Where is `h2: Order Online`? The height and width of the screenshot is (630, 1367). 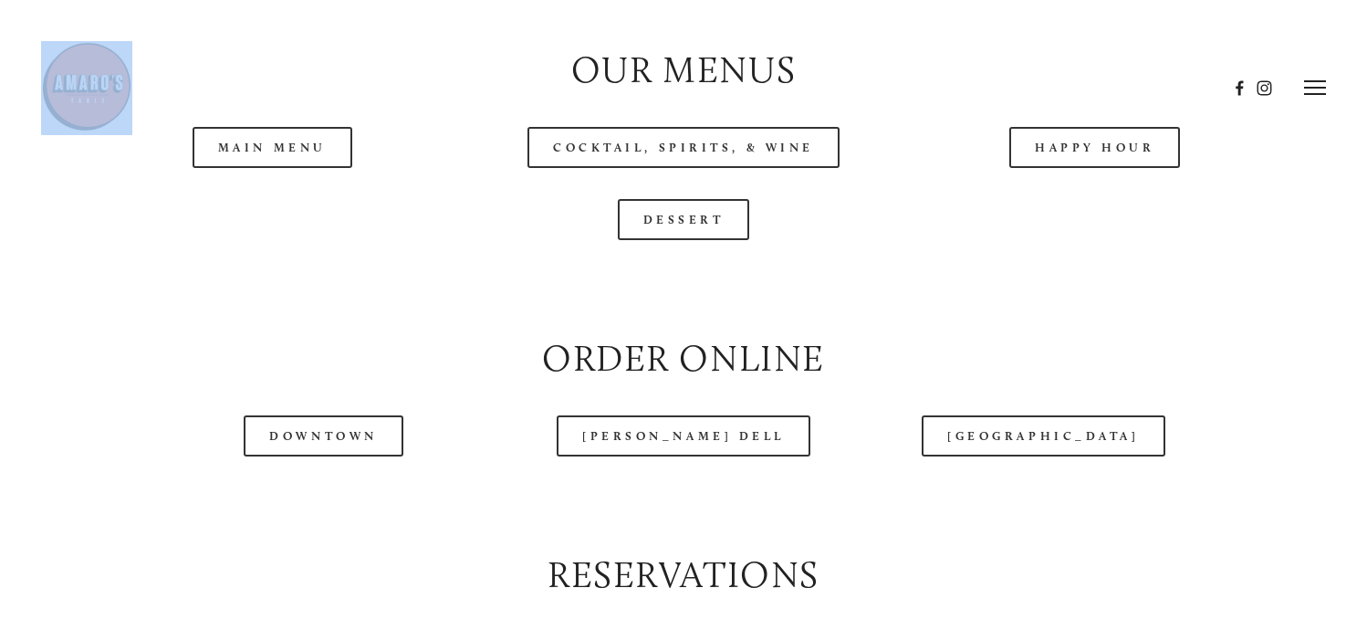 h2: Order Online is located at coordinates (684, 359).